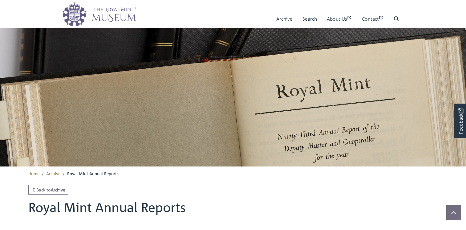 The image size is (466, 230). Describe the element at coordinates (460, 121) in the screenshot. I see `a: Would you like to provide feedback?` at that location.